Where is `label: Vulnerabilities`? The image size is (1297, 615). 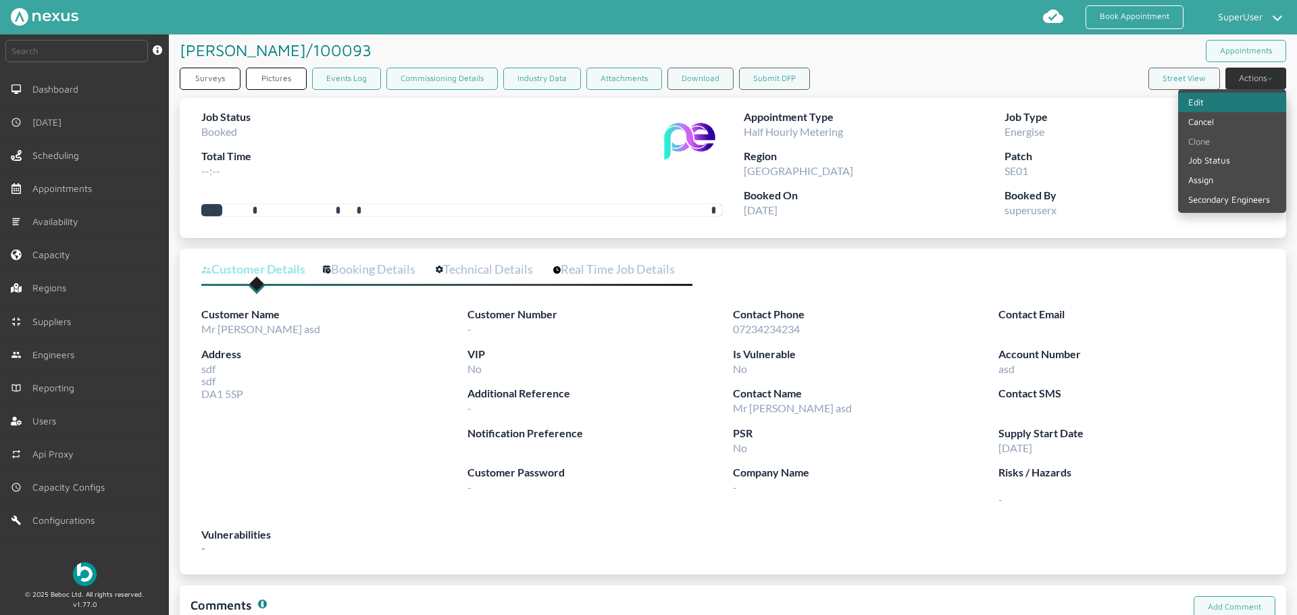 label: Vulnerabilities is located at coordinates (733, 534).